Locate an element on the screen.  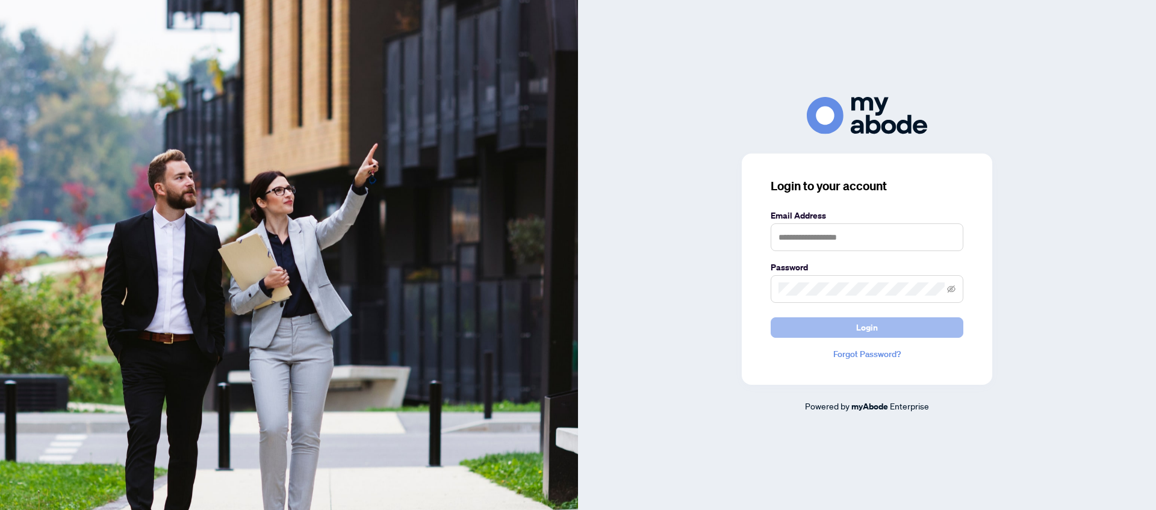
img: ma-logo is located at coordinates (867, 115).